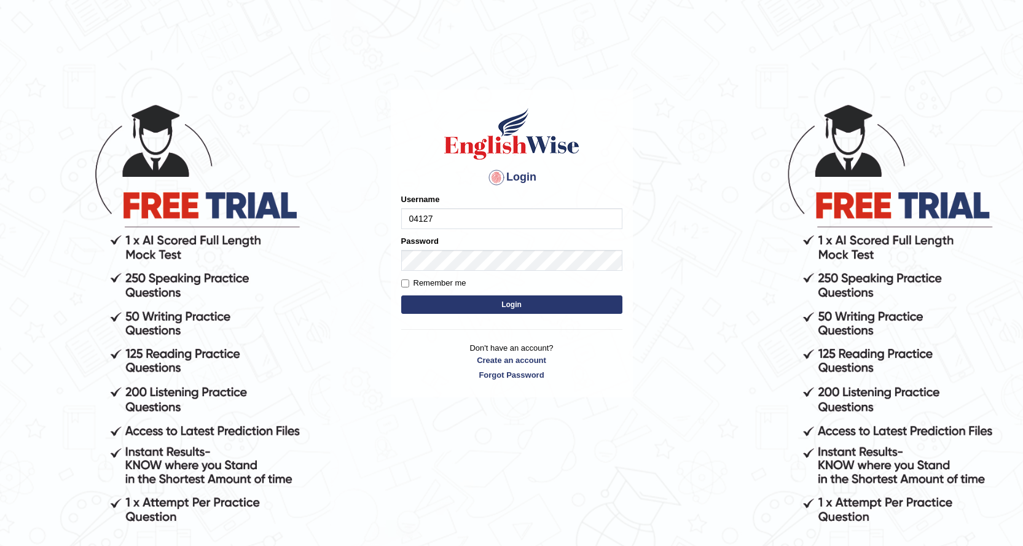 The image size is (1023, 546). What do you see at coordinates (434, 283) in the screenshot?
I see `label: Remember me` at bounding box center [434, 283].